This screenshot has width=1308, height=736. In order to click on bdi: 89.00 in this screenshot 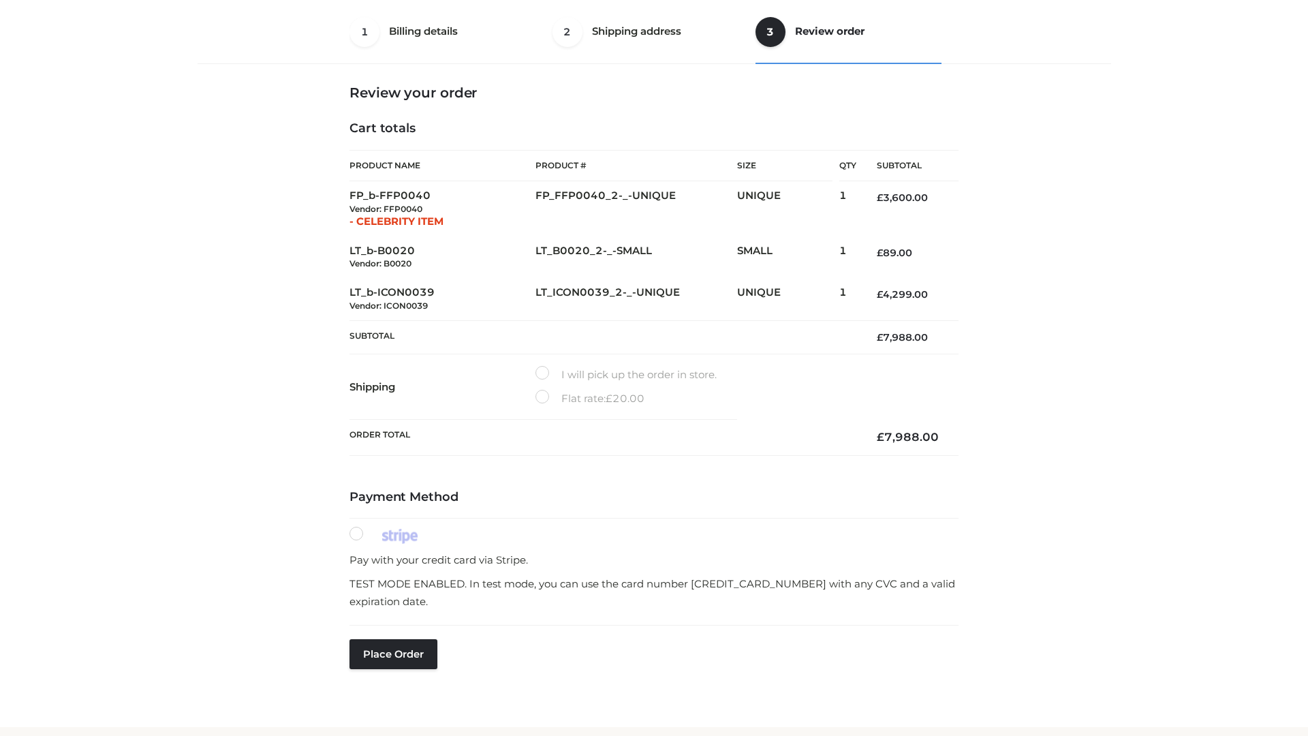, I will do `click(894, 253)`.